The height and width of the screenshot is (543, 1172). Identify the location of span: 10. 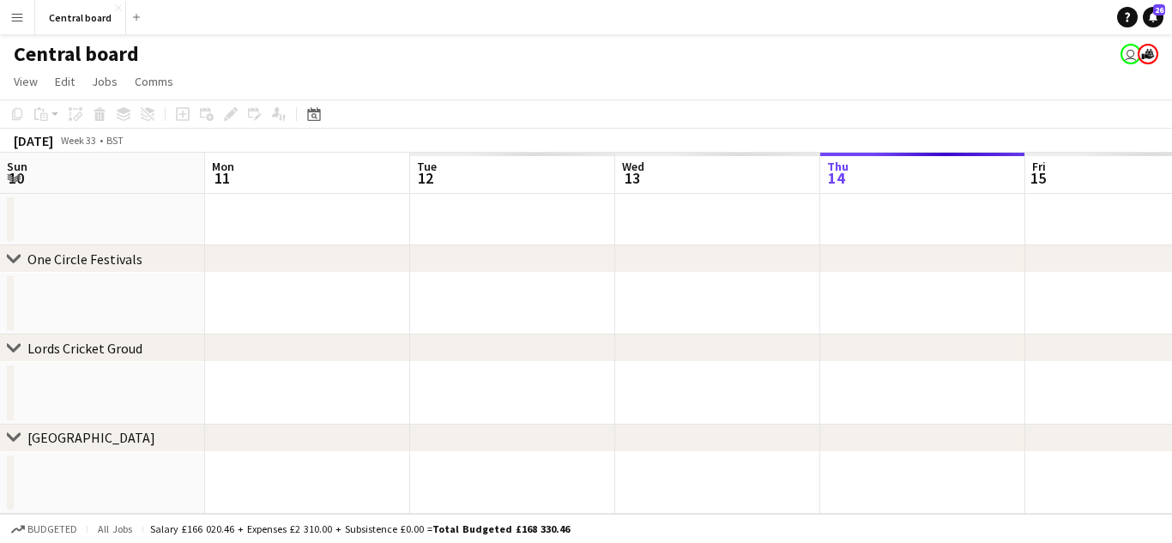
(15, 178).